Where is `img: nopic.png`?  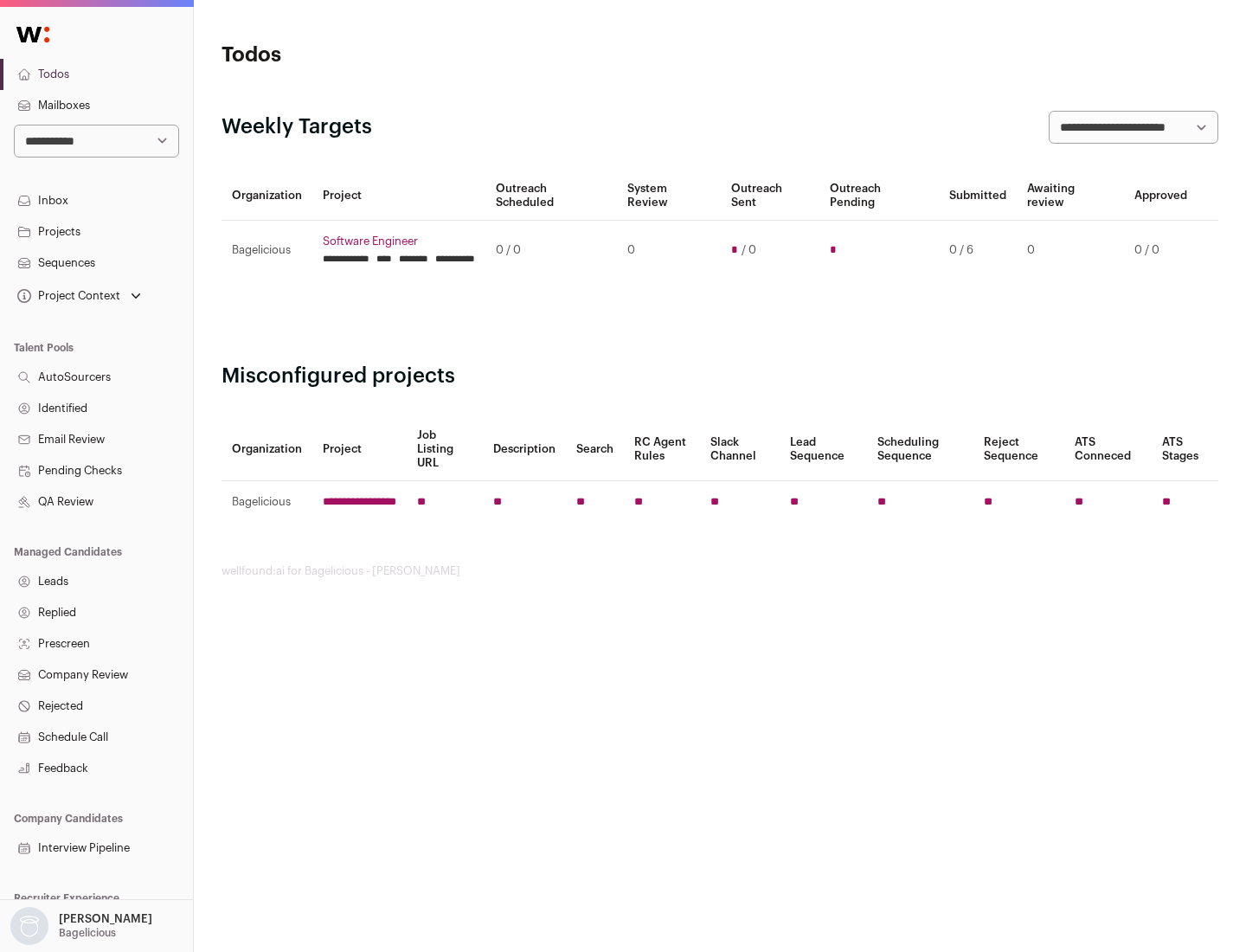
img: nopic.png is located at coordinates (30, 925).